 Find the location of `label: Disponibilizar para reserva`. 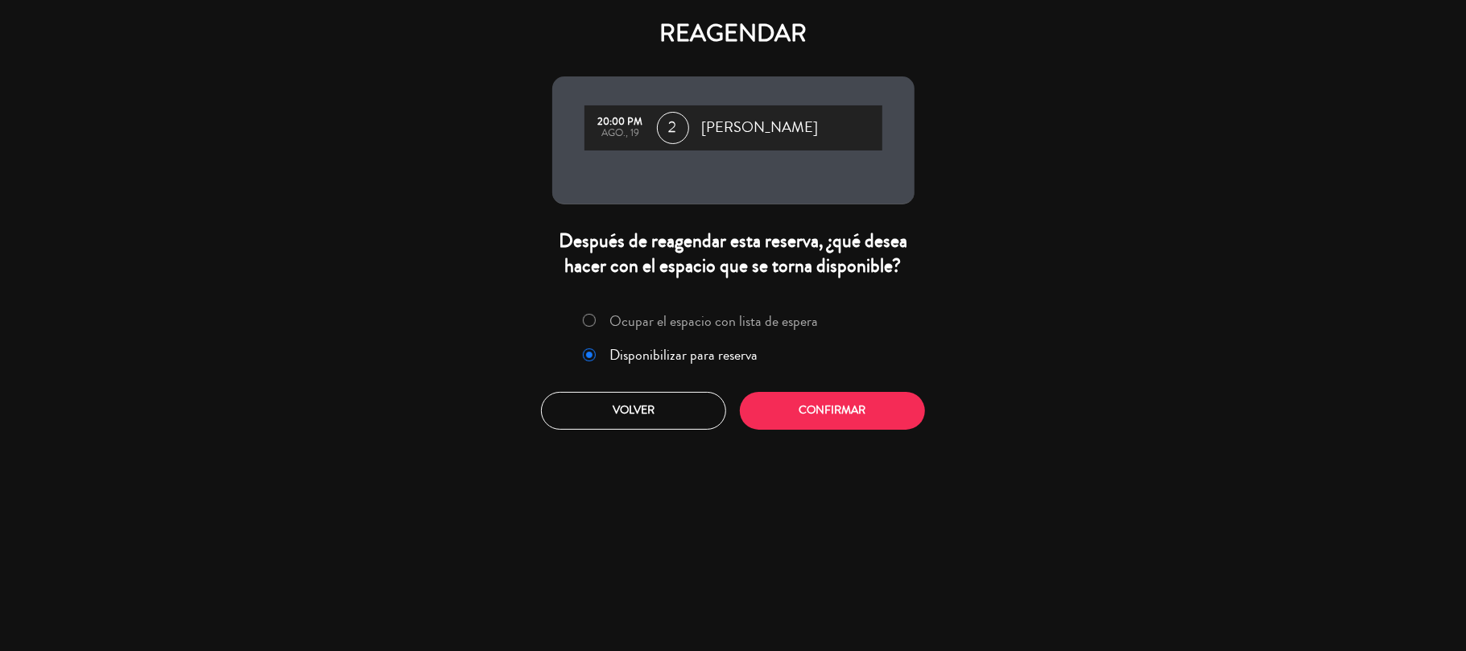

label: Disponibilizar para reserva is located at coordinates (683, 355).